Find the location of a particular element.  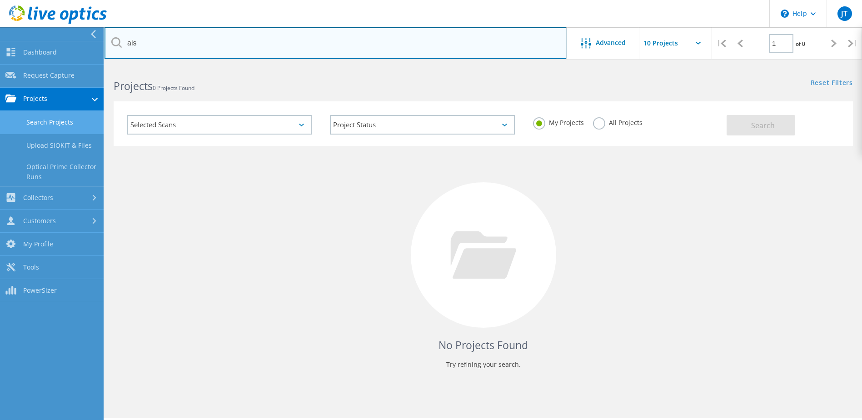

span: Advanced is located at coordinates (611, 43).